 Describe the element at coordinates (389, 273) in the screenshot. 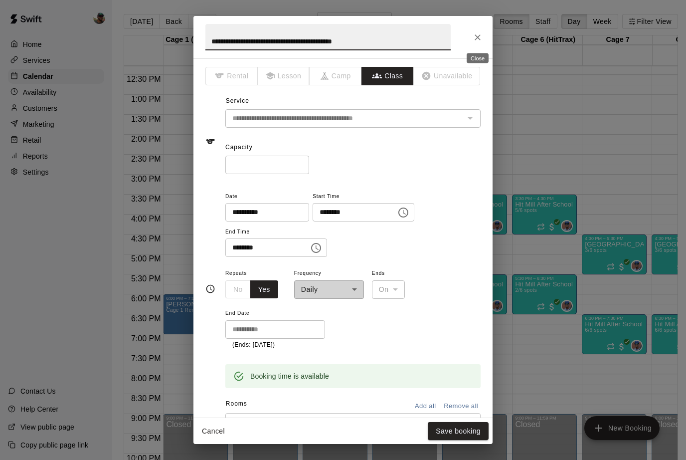

I see `span: Ends` at that location.